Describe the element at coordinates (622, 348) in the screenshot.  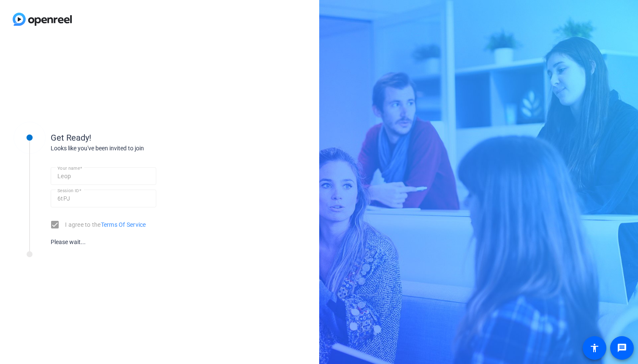
I see `mat-icon: message` at that location.